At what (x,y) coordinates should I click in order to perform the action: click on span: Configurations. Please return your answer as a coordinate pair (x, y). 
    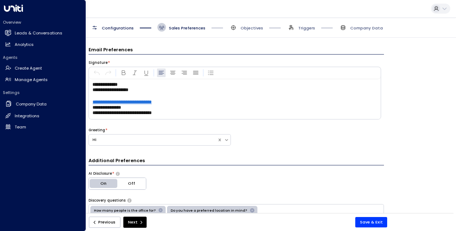
    Looking at the image, I should click on (118, 28).